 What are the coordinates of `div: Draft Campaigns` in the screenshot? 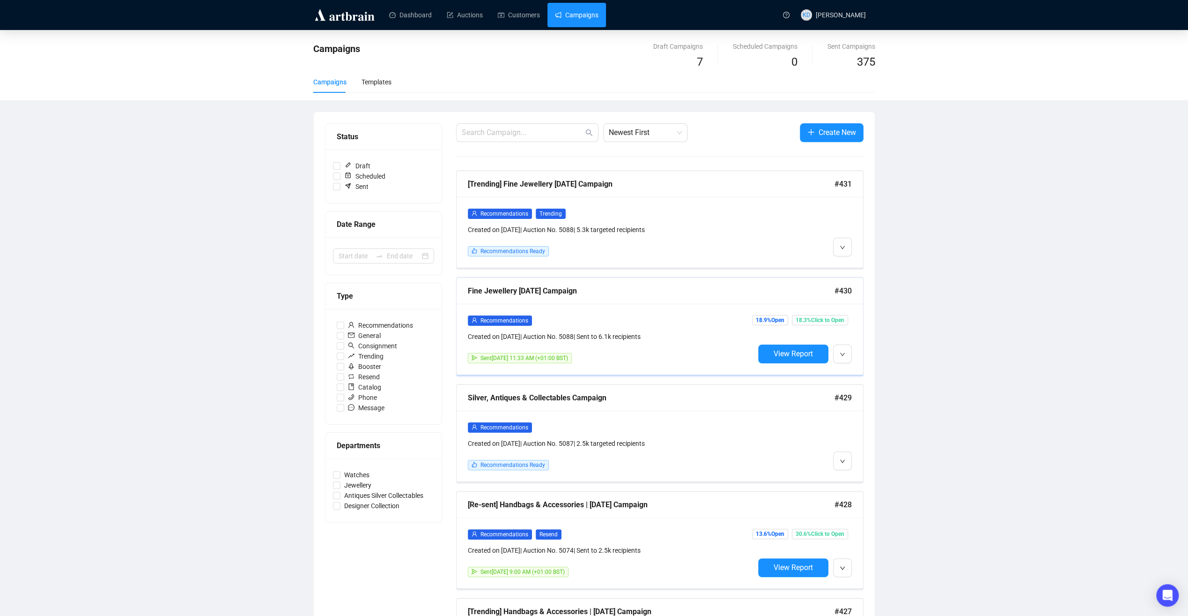 It's located at (678, 46).